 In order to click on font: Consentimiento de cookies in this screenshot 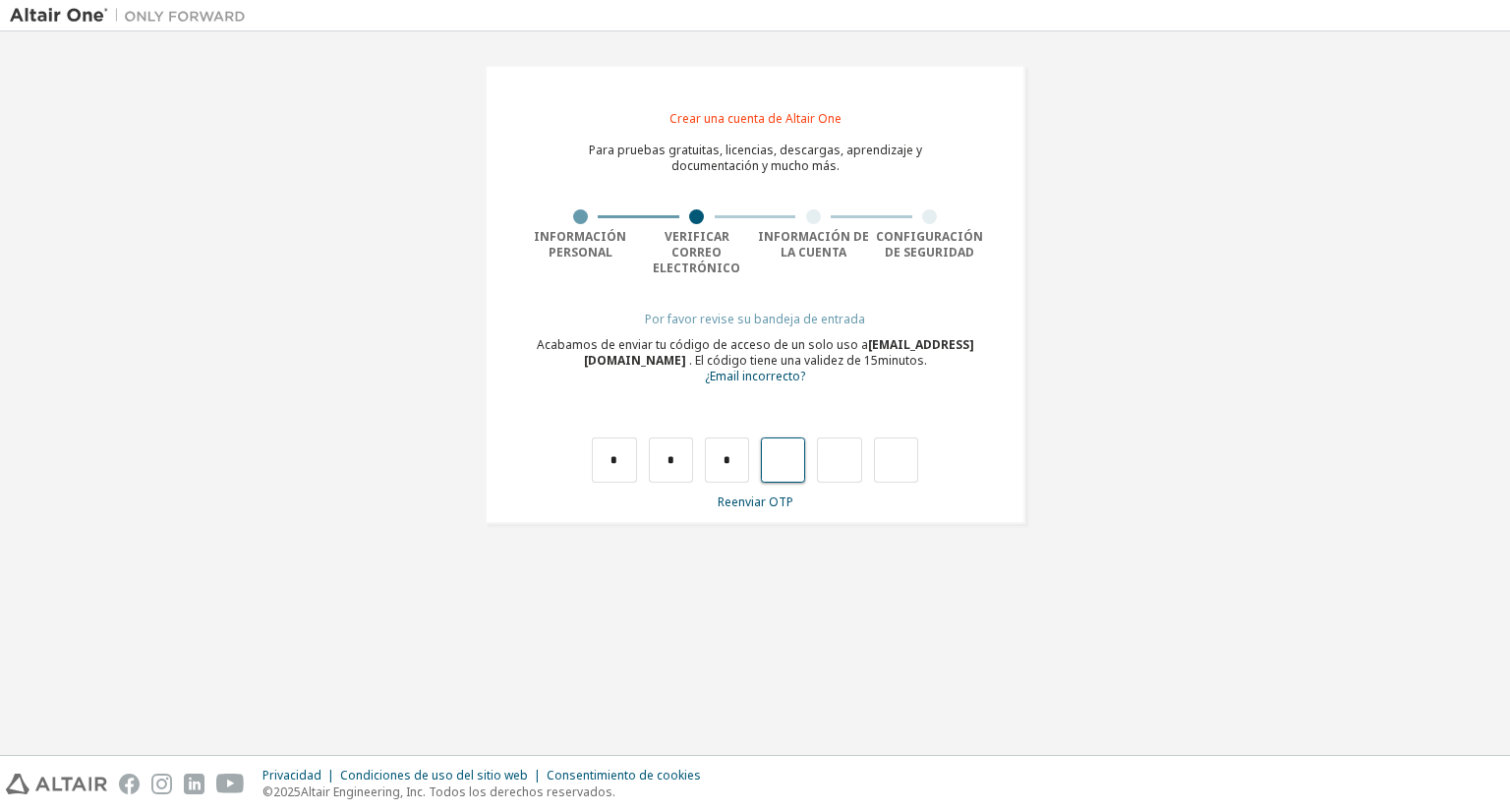, I will do `click(623, 774)`.